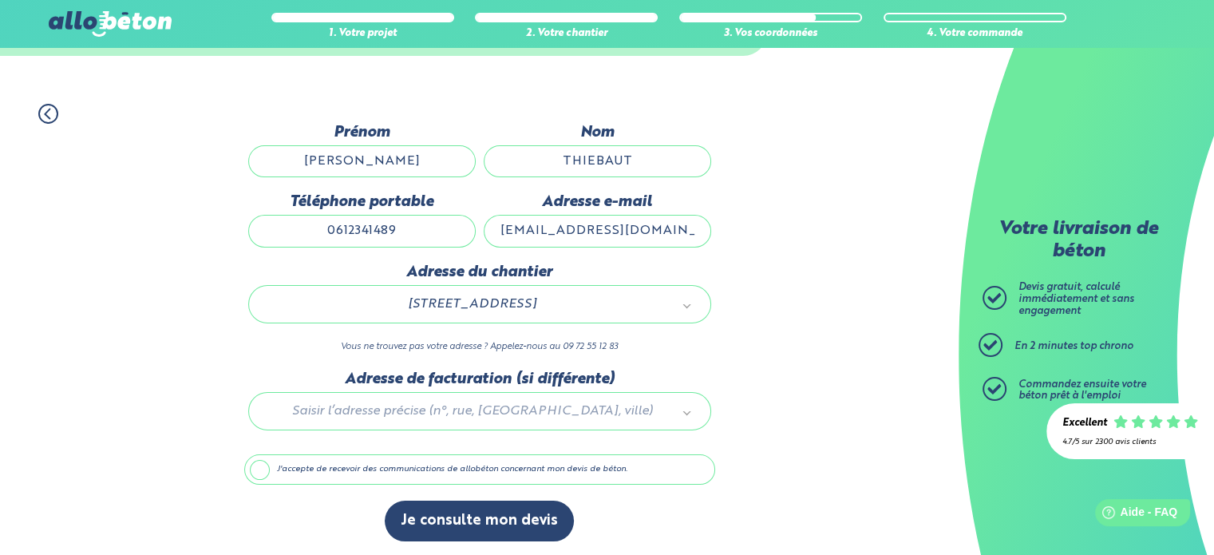 The width and height of the screenshot is (1214, 555). Describe the element at coordinates (1078, 240) in the screenshot. I see `p: Votre livraison de béton` at that location.